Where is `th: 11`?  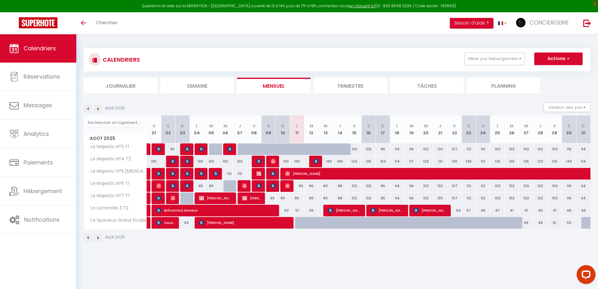 th: 11 is located at coordinates (297, 129).